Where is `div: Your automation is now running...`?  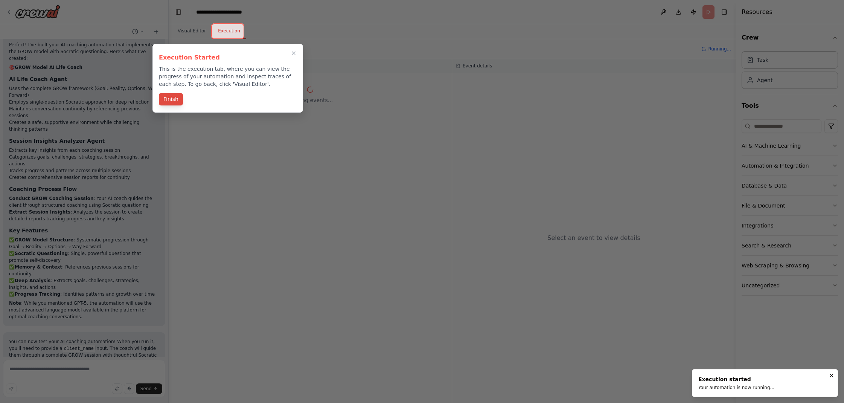
div: Your automation is now running... is located at coordinates (736, 387).